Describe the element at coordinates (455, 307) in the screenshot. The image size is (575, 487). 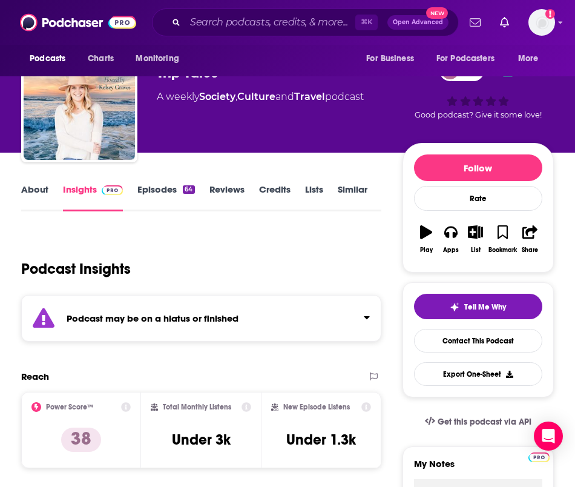
I see `img: tell me why sparkle` at that location.